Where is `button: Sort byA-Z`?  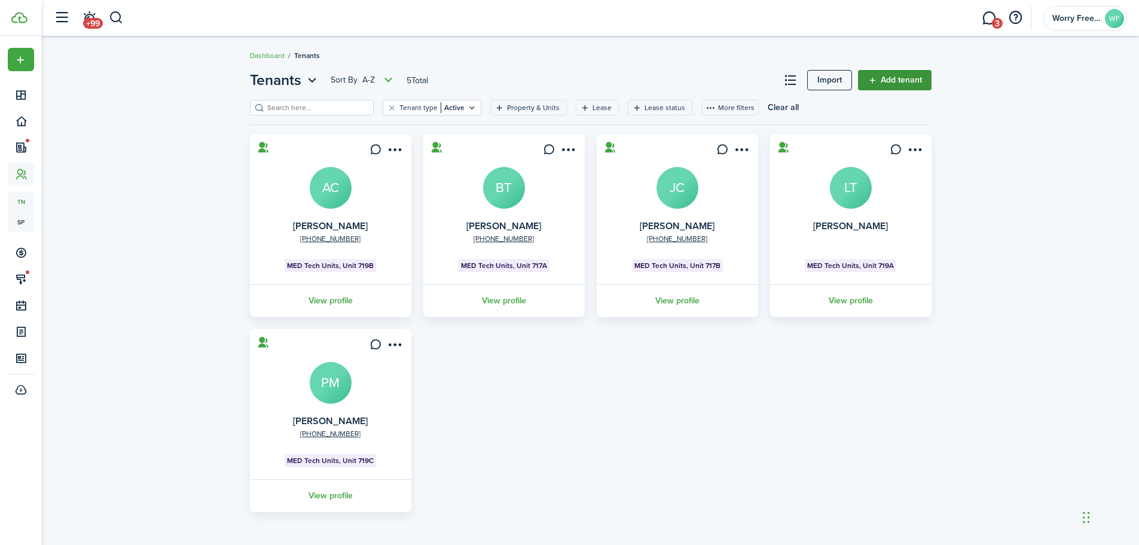
button: Sort byA-Z is located at coordinates (363, 80).